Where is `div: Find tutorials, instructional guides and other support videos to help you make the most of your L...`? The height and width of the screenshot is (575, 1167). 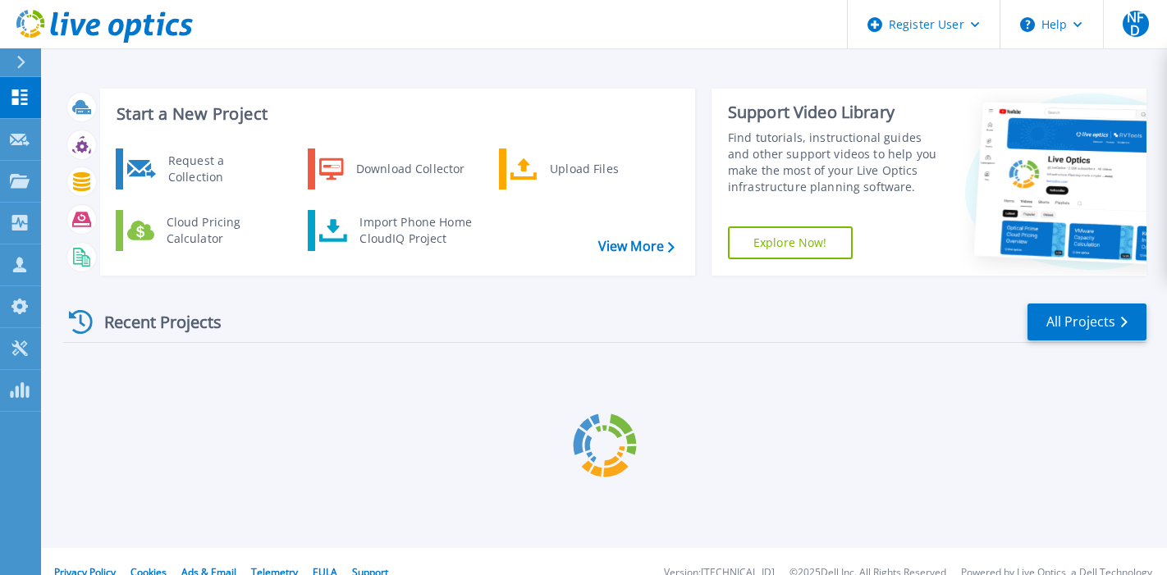
div: Find tutorials, instructional guides and other support videos to help you make the most of your L... is located at coordinates (836, 162).